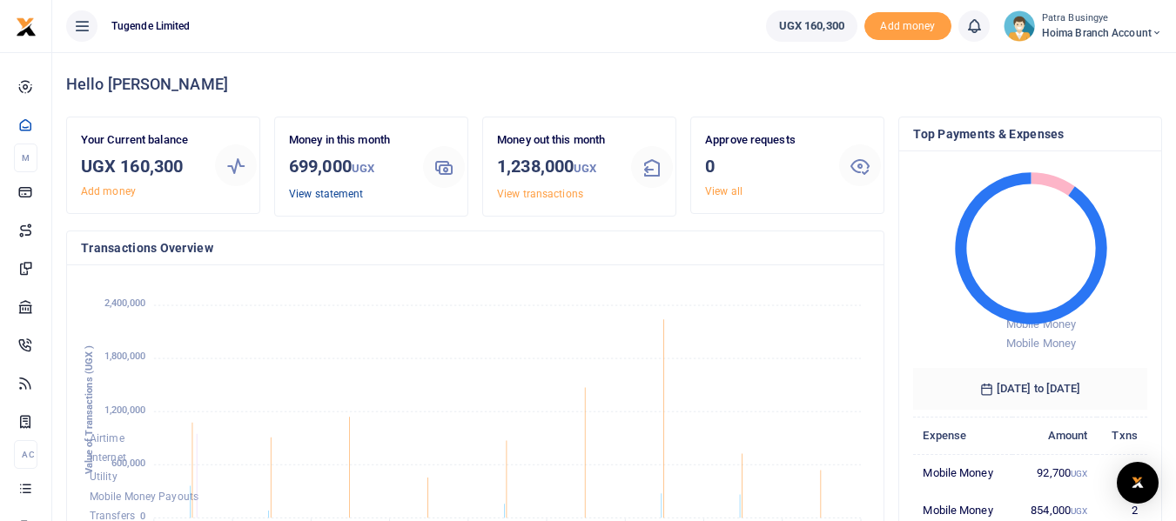 Image resolution: width=1176 pixels, height=521 pixels. I want to click on img: logo-small, so click(26, 27).